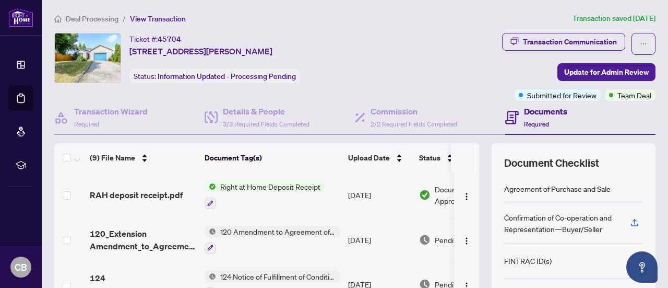  Describe the element at coordinates (88, 58) in the screenshot. I see `img: IMG-S12279428_1.jpg` at that location.